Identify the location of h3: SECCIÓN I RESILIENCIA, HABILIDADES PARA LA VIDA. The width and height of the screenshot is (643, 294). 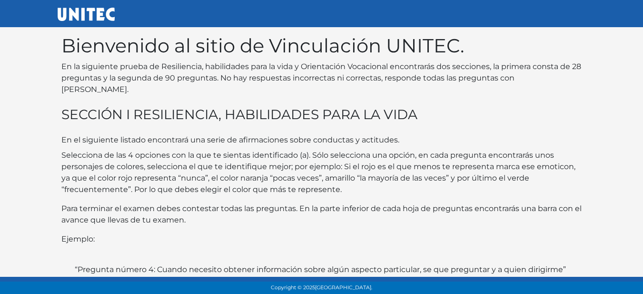
(322, 115).